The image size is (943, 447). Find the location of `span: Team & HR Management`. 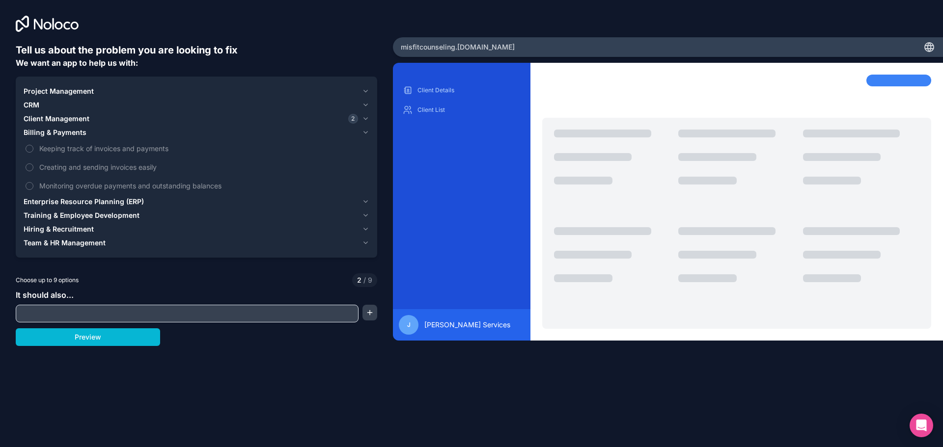

span: Team & HR Management is located at coordinates (64, 243).